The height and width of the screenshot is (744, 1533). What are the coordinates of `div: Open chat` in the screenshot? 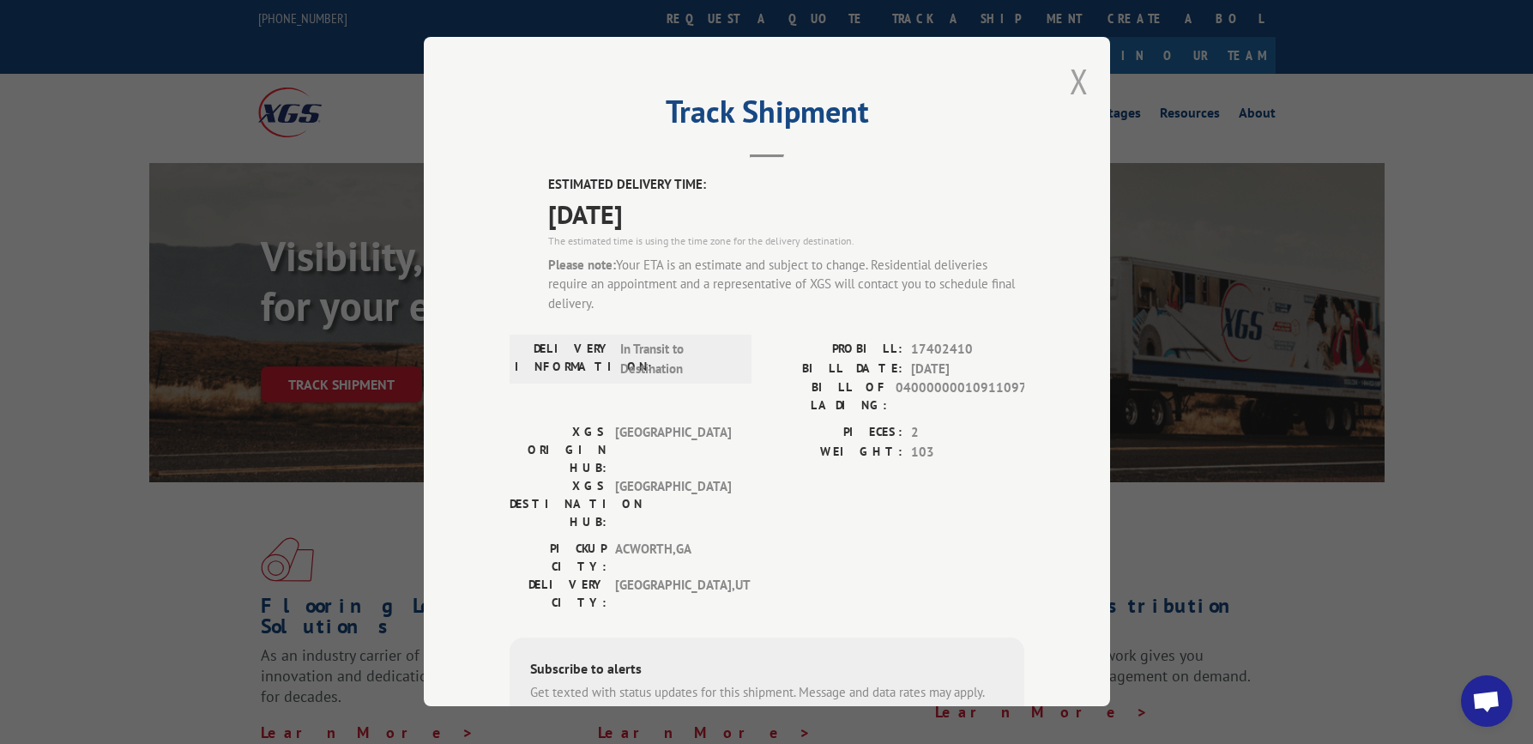 It's located at (1487, 701).